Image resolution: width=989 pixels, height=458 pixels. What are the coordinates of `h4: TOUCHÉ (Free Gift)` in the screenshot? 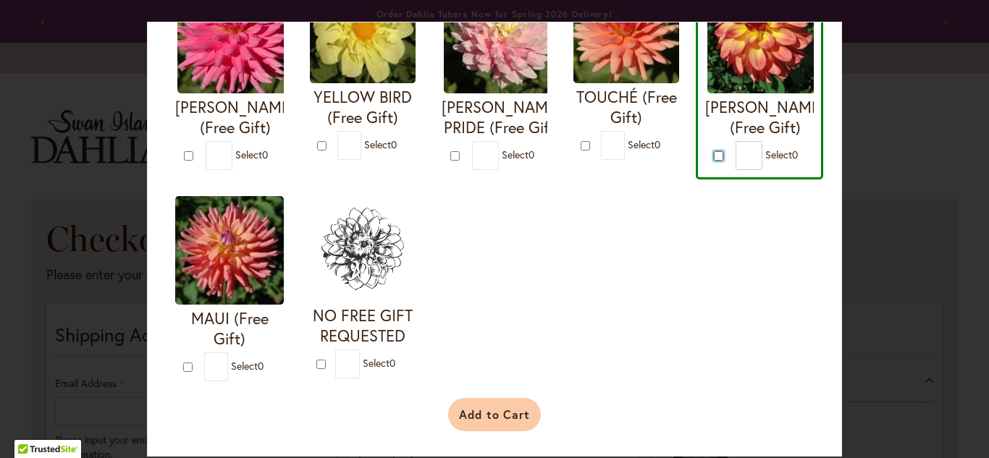 It's located at (626, 107).